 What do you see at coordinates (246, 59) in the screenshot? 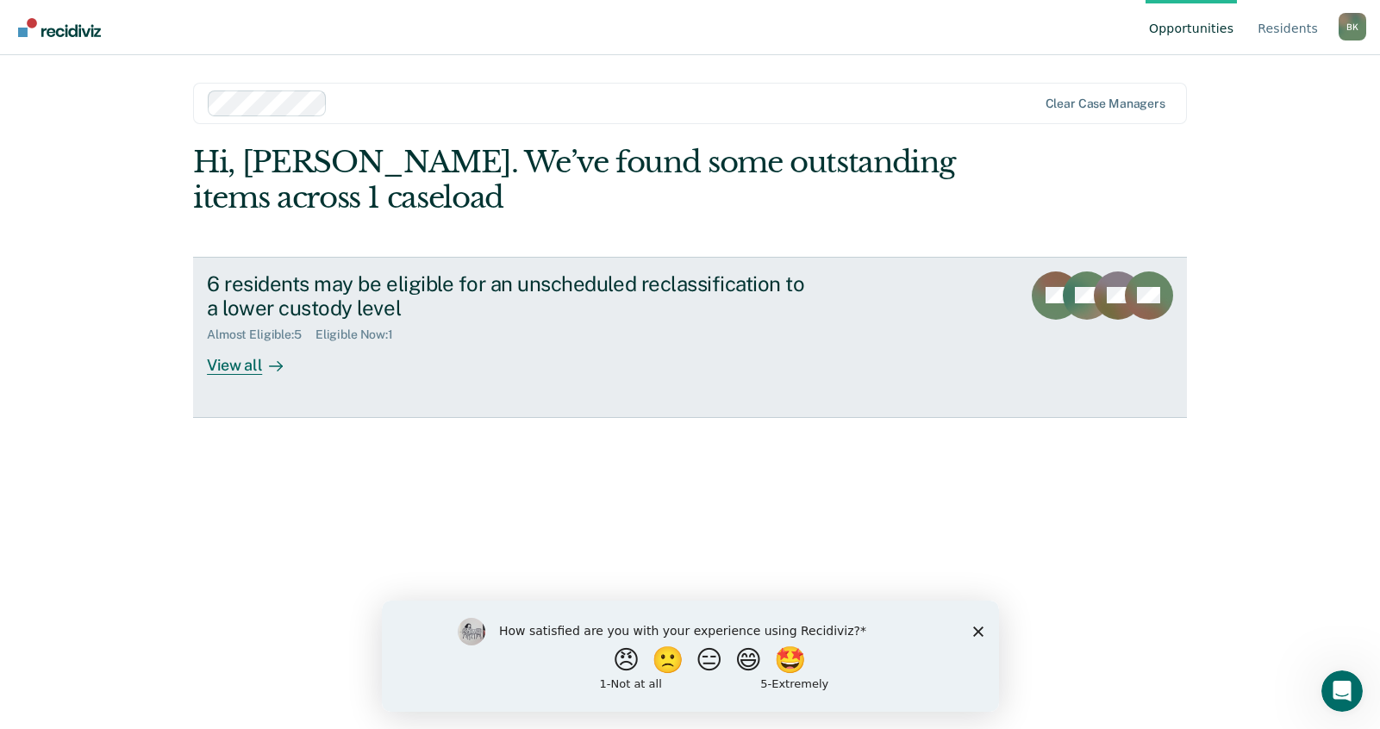
I see `button: 1` at bounding box center [246, 59].